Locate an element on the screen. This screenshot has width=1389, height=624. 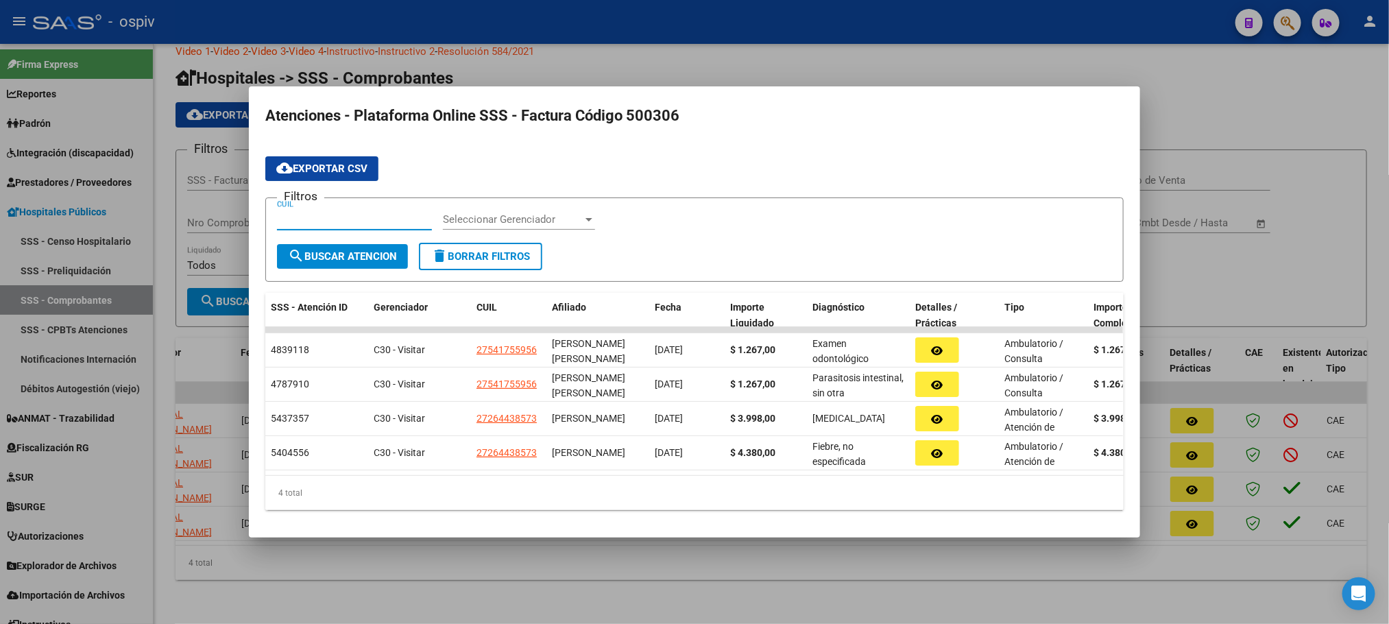
span: 5404556 is located at coordinates (290, 452).